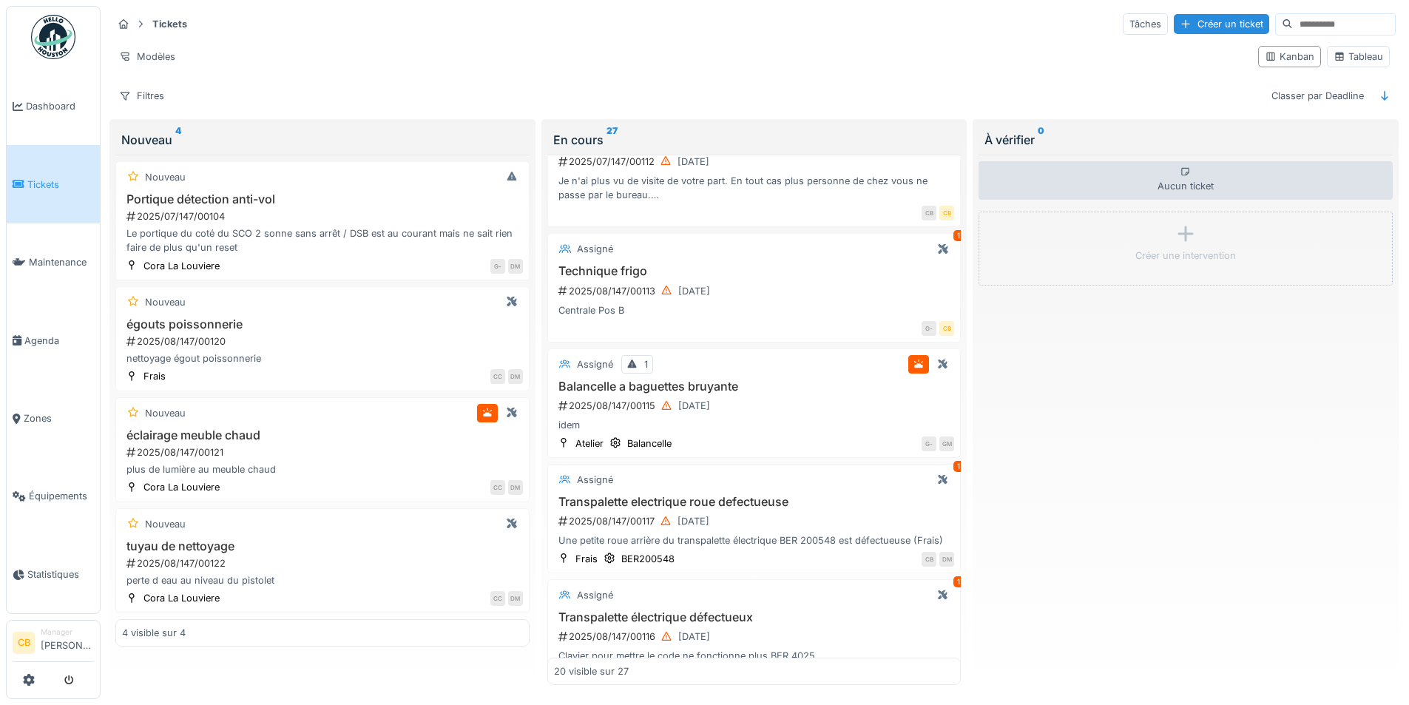  I want to click on div: idem, so click(754, 424).